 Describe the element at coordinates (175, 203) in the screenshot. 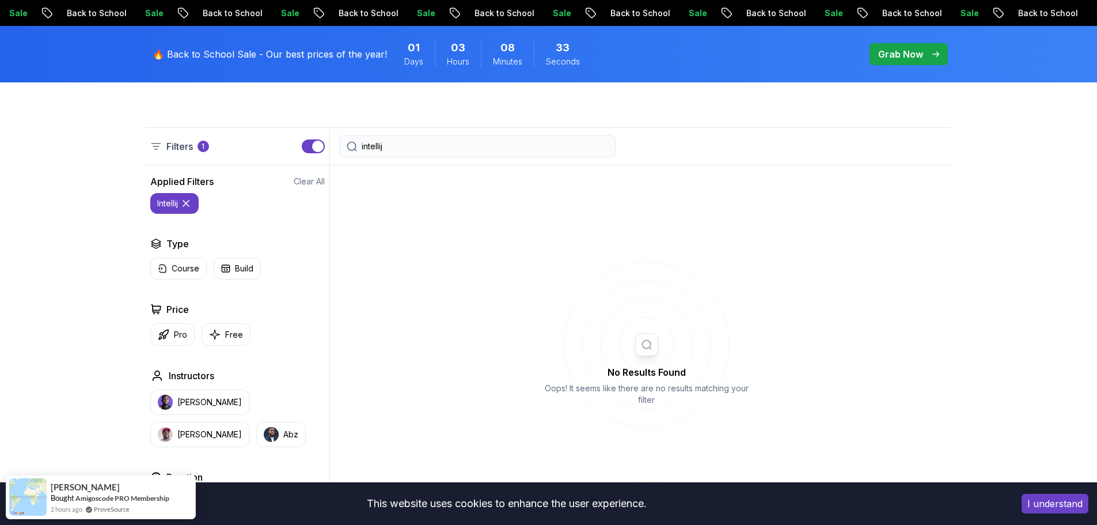

I see `button: intellij` at that location.